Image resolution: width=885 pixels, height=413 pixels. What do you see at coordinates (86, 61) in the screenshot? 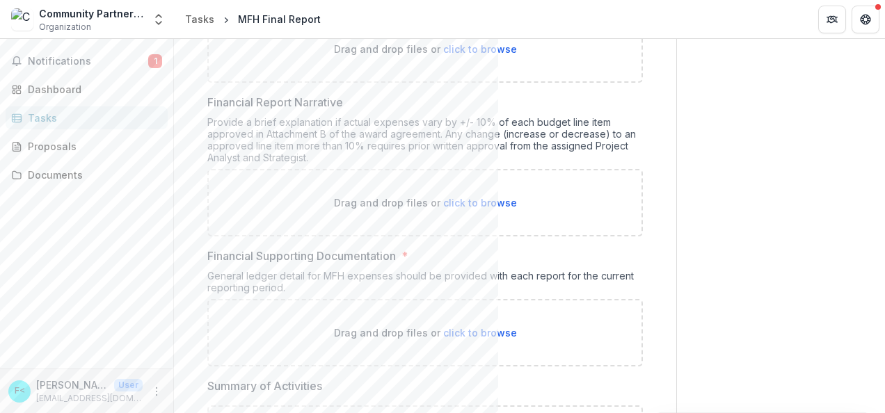
I see `button: Notifications1` at bounding box center [86, 61].